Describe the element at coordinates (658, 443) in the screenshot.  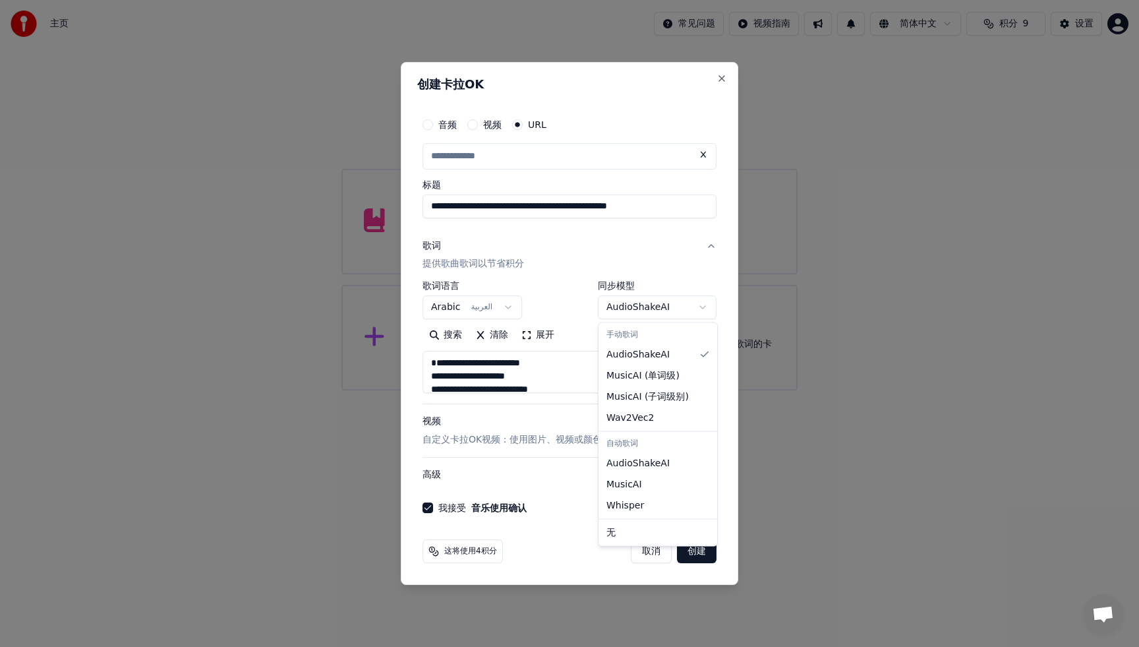
I see `div: 自动歌词` at that location.